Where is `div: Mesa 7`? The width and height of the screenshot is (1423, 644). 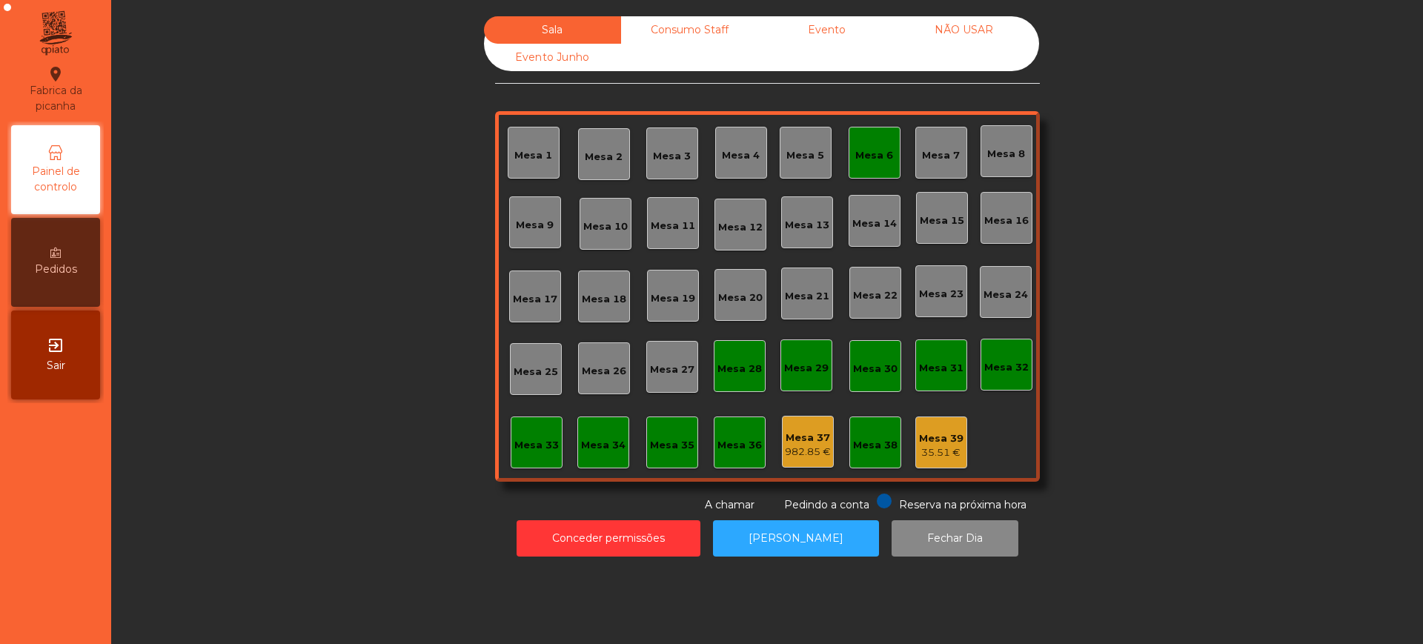
div: Mesa 7 is located at coordinates (940, 156).